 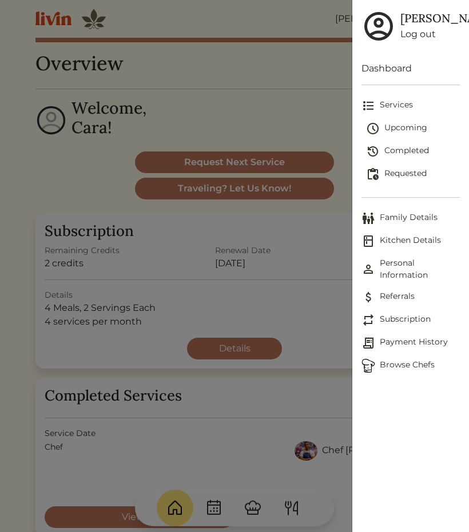 What do you see at coordinates (368, 366) in the screenshot?
I see `img: Browse Chefs` at bounding box center [368, 366].